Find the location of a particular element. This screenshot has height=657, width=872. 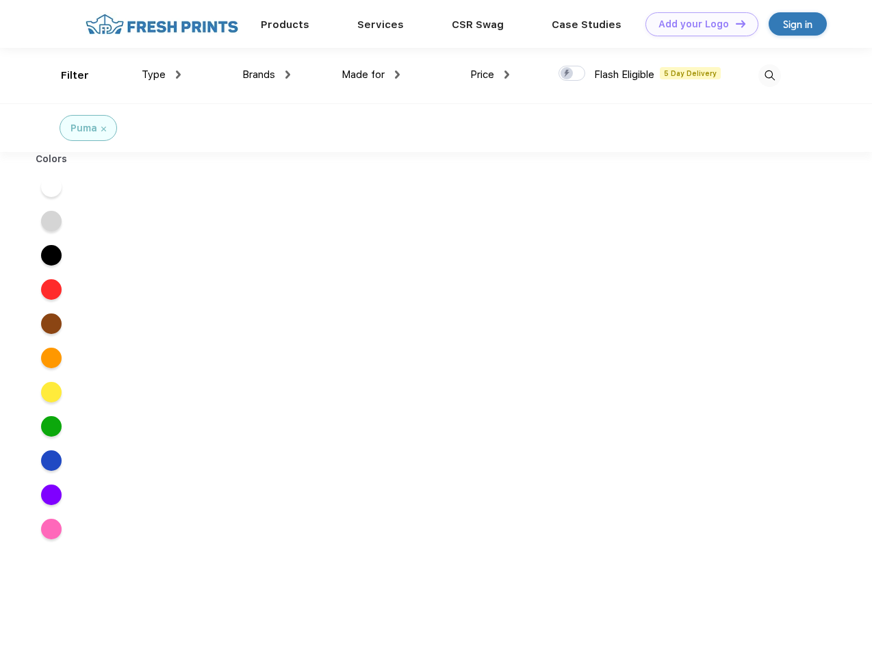

div: Add your Logo is located at coordinates (693, 24).